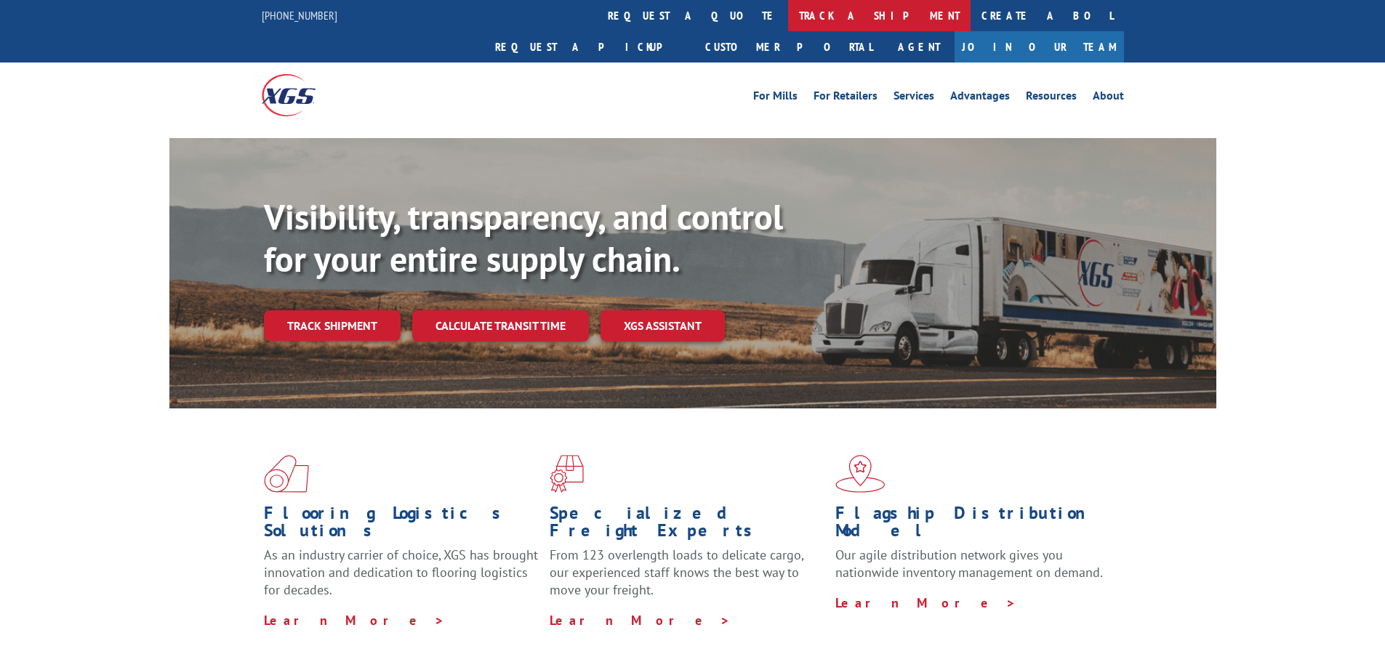  Describe the element at coordinates (589, 47) in the screenshot. I see `a: Request a pickup` at that location.